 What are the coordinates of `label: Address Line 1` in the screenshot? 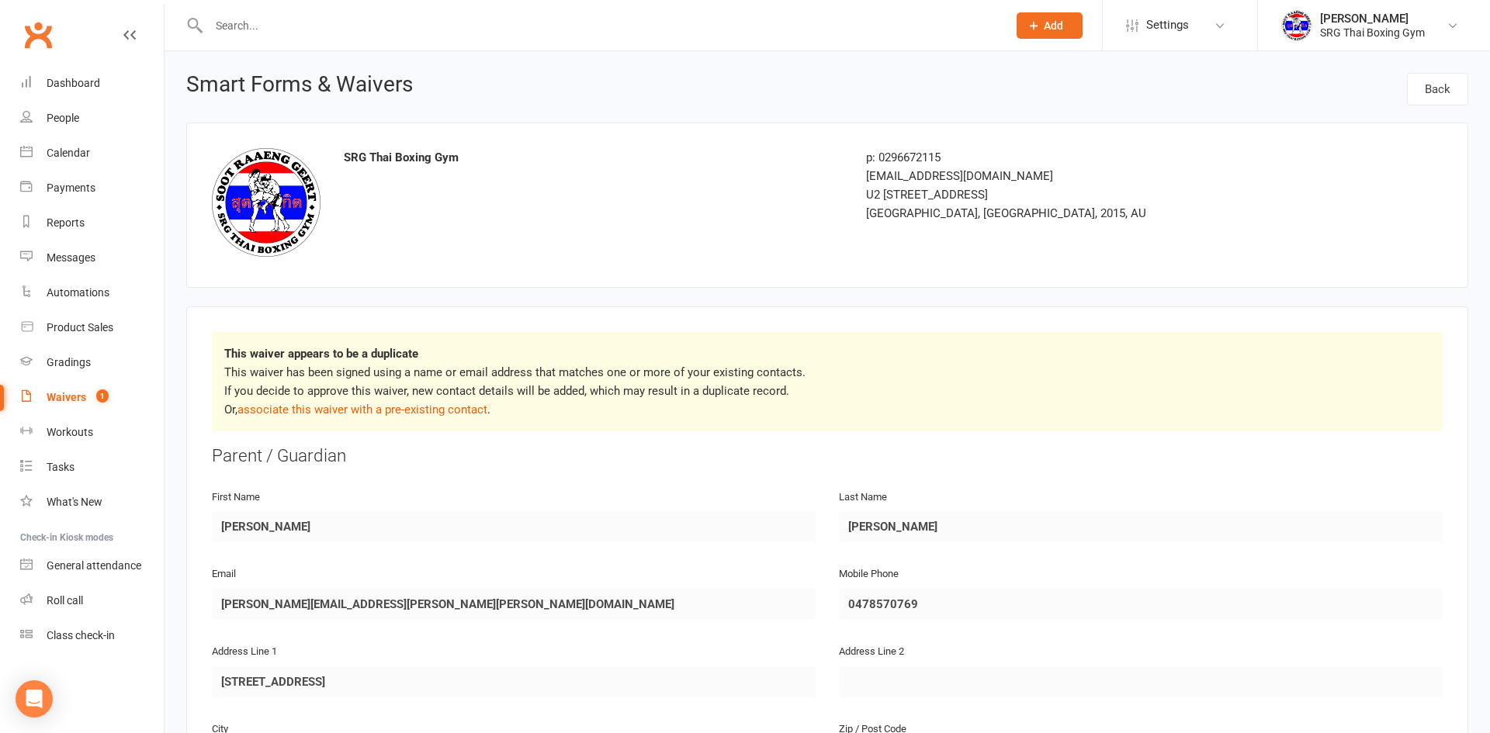 It's located at (244, 652).